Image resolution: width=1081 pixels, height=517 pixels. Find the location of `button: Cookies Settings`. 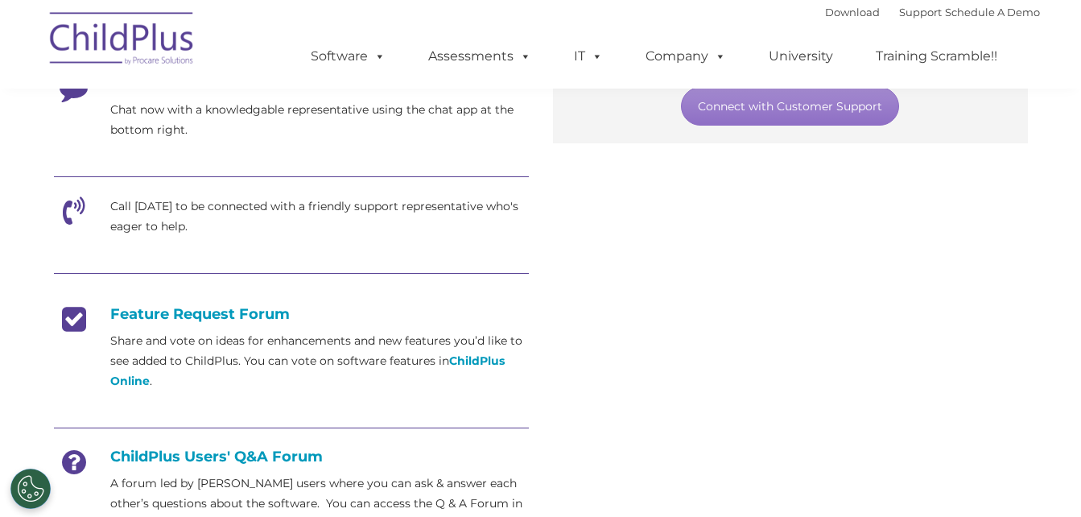

button: Cookies Settings is located at coordinates (31, 489).